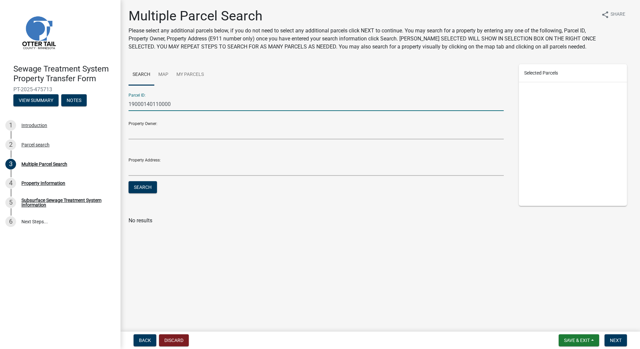 The width and height of the screenshot is (640, 349). Describe the element at coordinates (163, 75) in the screenshot. I see `a: Map` at that location.